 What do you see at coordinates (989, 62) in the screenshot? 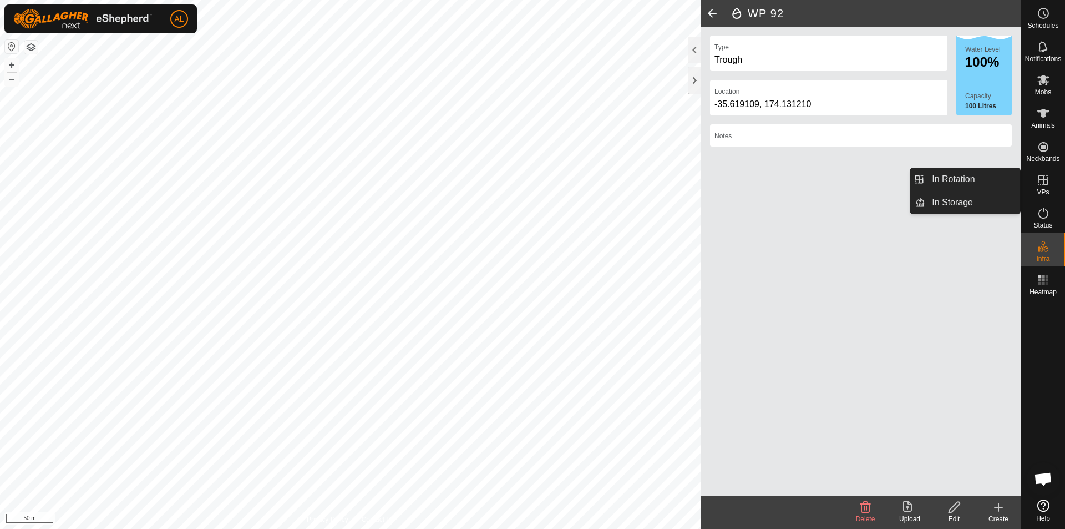
I see `div: 100%` at bounding box center [989, 62].